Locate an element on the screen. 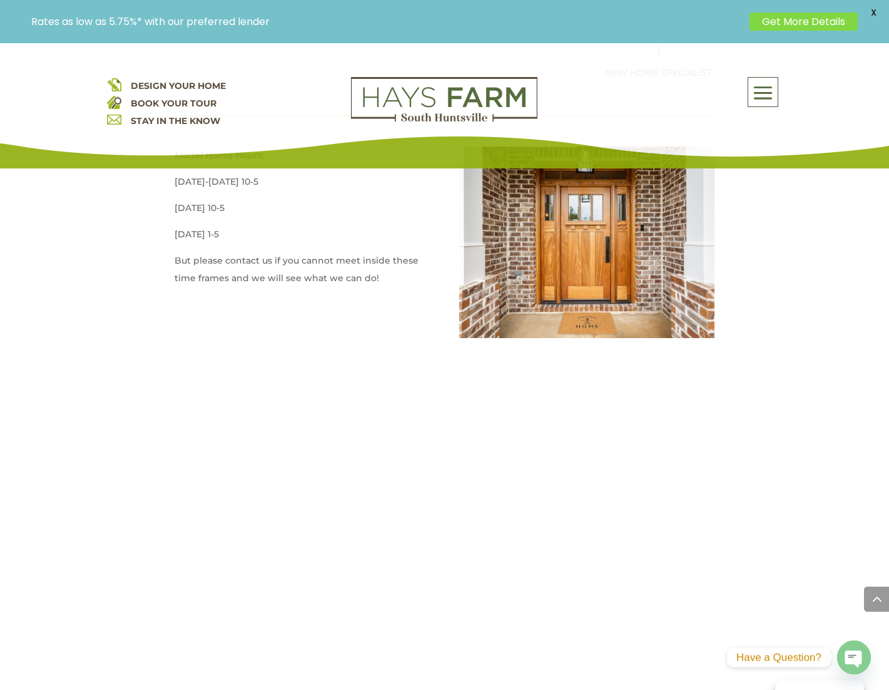 The width and height of the screenshot is (889, 690). a: BOOK YOUR TOUR is located at coordinates (173, 103).